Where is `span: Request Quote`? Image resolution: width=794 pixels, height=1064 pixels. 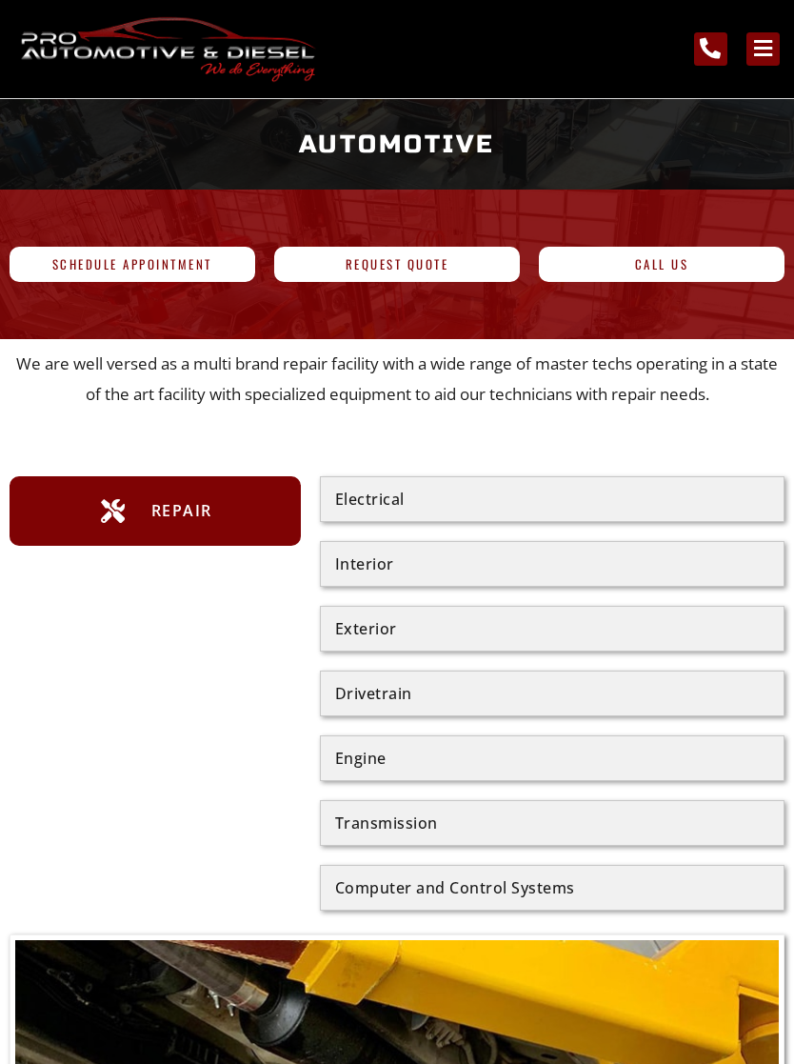
span: Request Quote is located at coordinates (397, 264).